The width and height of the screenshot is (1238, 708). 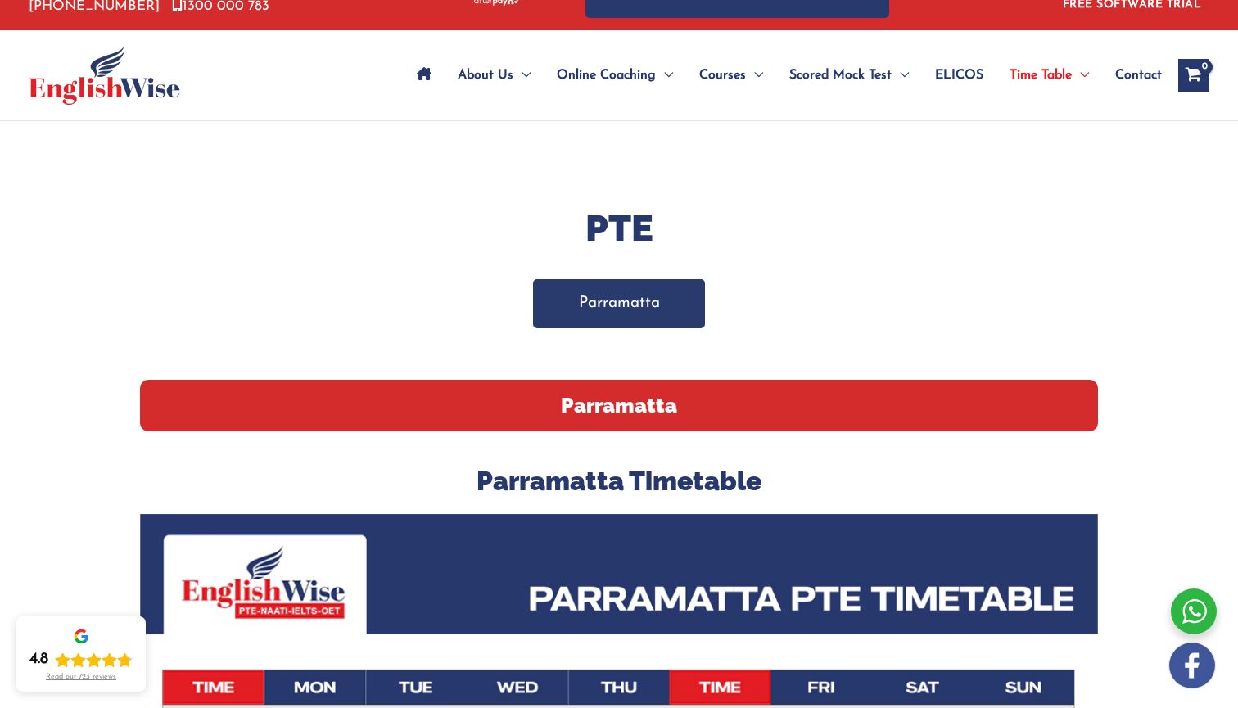 I want to click on span: About Us, so click(x=485, y=75).